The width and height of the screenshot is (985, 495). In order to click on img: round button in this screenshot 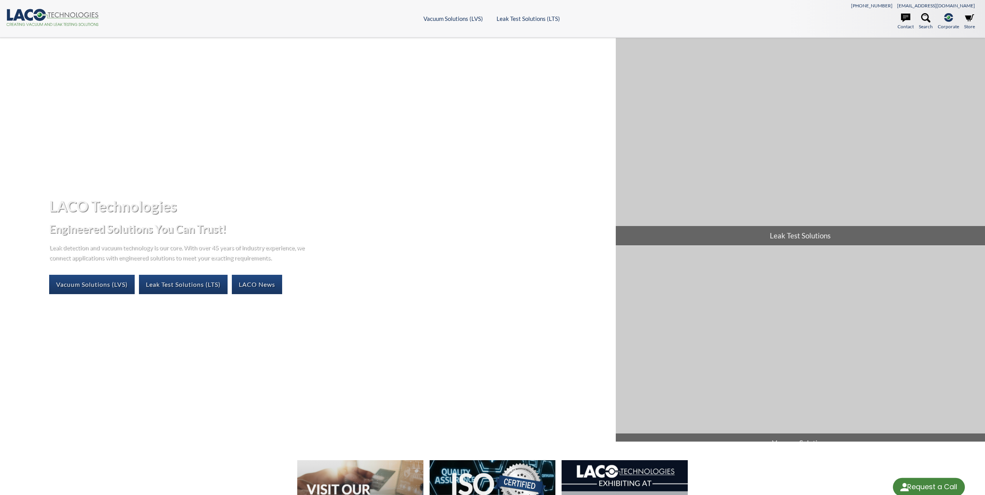, I will do `click(904, 487)`.